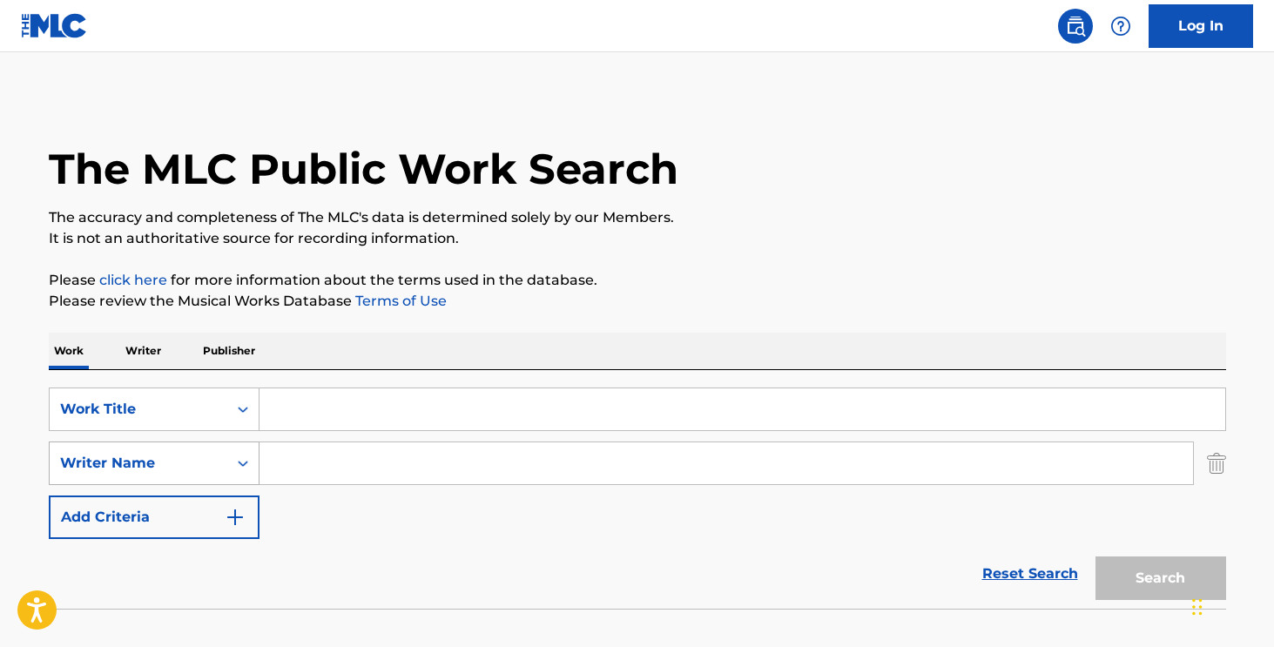  Describe the element at coordinates (1230, 605) in the screenshot. I see `div: Chat Widget` at that location.